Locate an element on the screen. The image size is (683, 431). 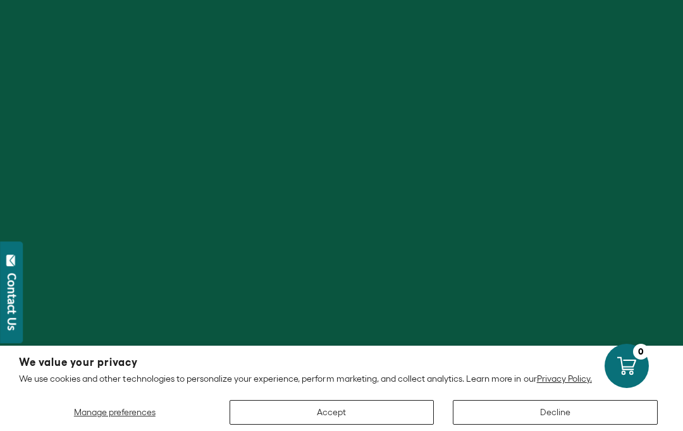
button: Decline is located at coordinates (555, 412).